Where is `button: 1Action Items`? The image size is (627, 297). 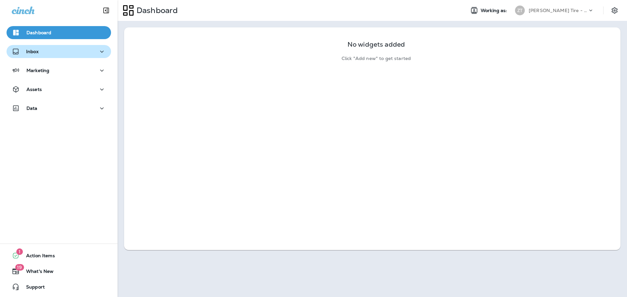 button: 1Action Items is located at coordinates (59, 256).